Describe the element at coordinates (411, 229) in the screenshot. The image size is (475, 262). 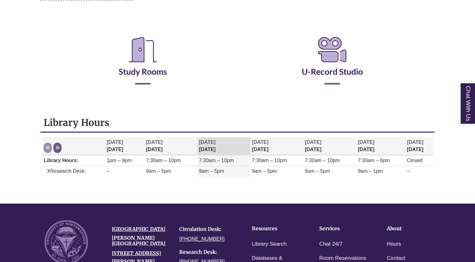
I see `h4: About` at that location.